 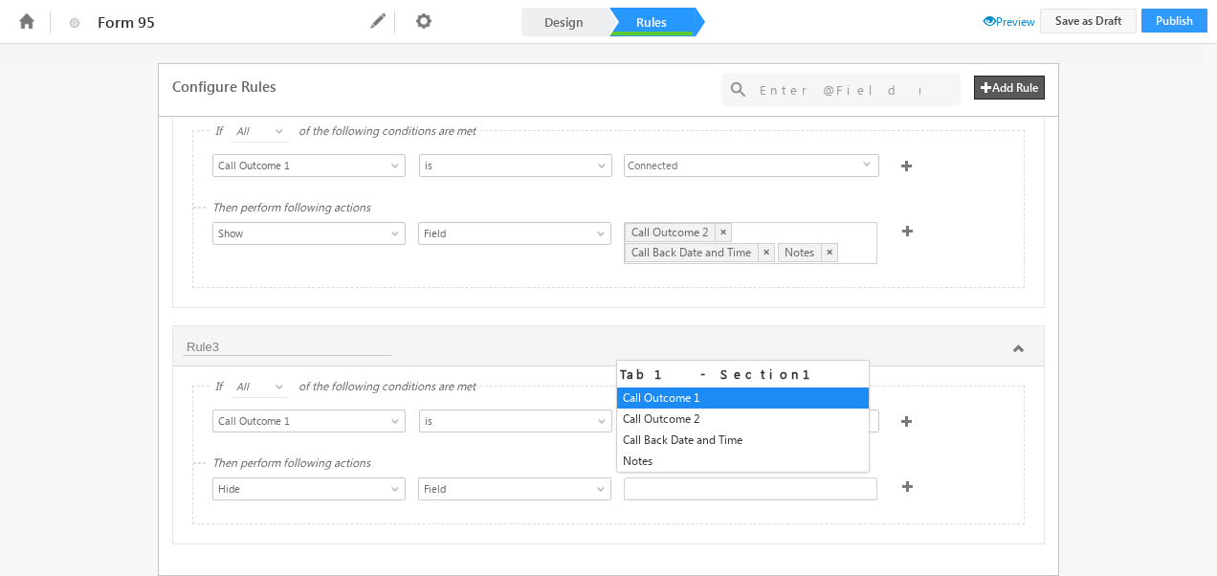 What do you see at coordinates (428, 23) in the screenshot?
I see `li: Settings` at bounding box center [428, 23].